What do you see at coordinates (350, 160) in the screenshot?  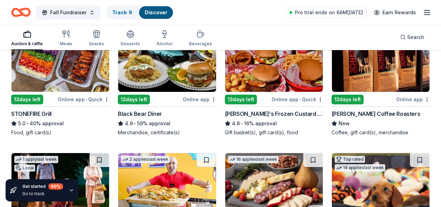 I see `div: Top rated` at bounding box center [350, 160].